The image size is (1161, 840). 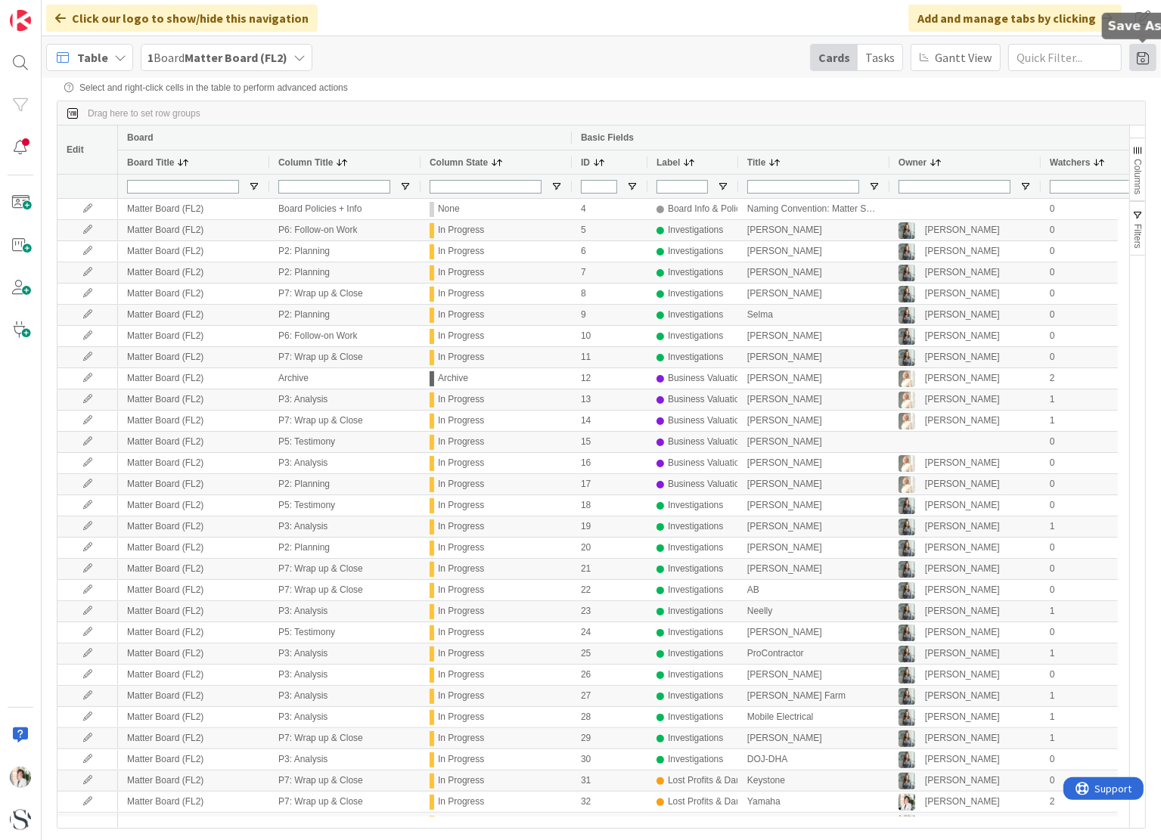 What do you see at coordinates (345, 336) in the screenshot?
I see `div: P6: Follow-on Work` at bounding box center [345, 336].